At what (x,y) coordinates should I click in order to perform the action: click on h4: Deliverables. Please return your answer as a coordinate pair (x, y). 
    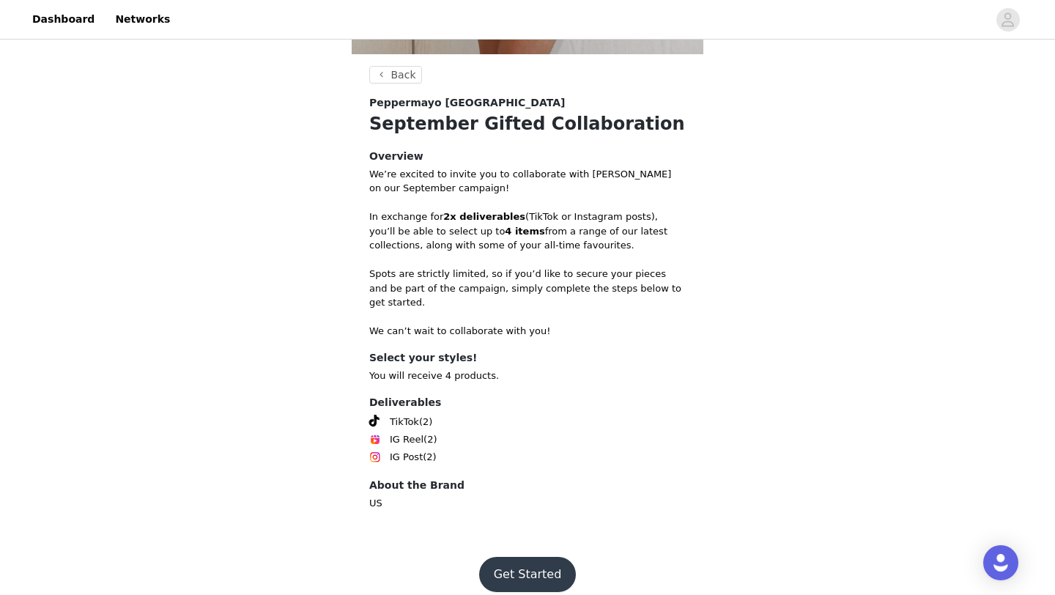
    Looking at the image, I should click on (527, 402).